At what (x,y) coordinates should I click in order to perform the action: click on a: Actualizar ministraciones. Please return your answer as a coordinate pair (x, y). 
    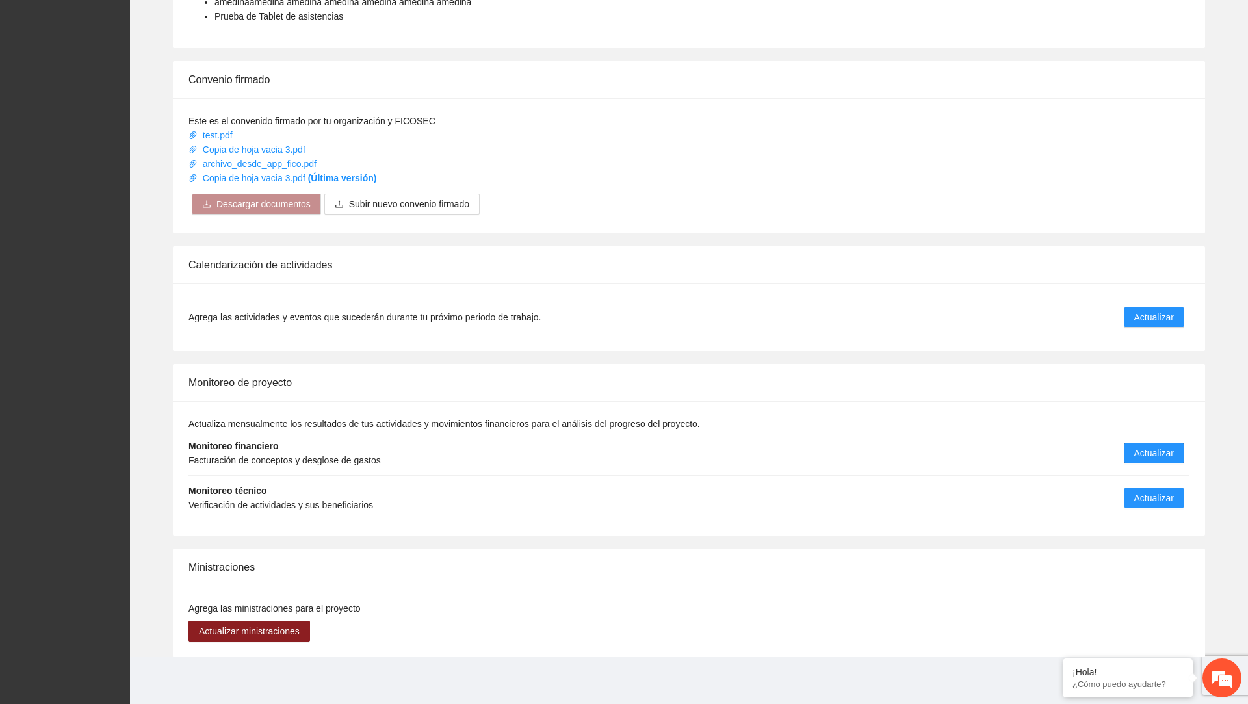
    Looking at the image, I should click on (249, 631).